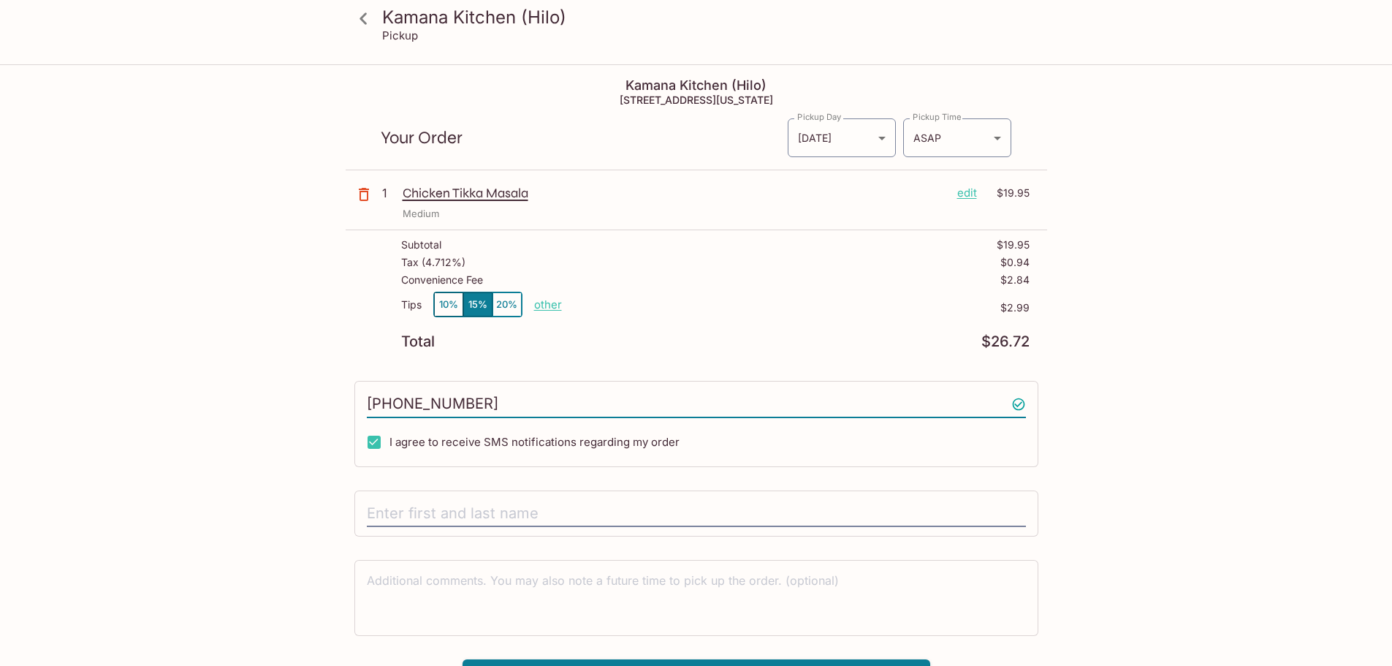 This screenshot has height=666, width=1392. What do you see at coordinates (709, 17) in the screenshot?
I see `h3: Kamana Kitchen (Hilo)` at bounding box center [709, 17].